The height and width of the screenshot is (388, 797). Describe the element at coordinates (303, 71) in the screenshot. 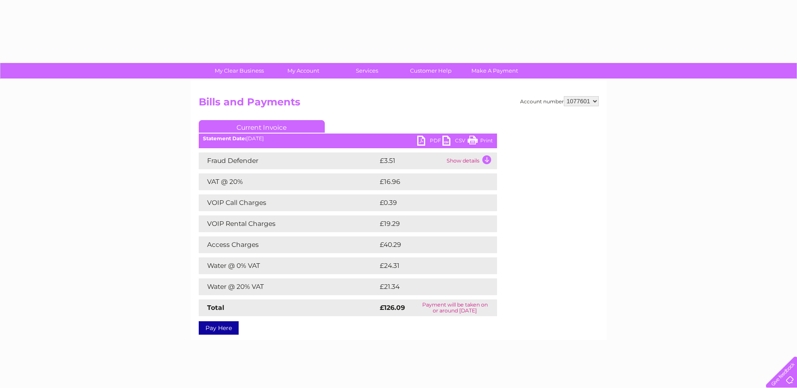

I see `a: My Account` at that location.